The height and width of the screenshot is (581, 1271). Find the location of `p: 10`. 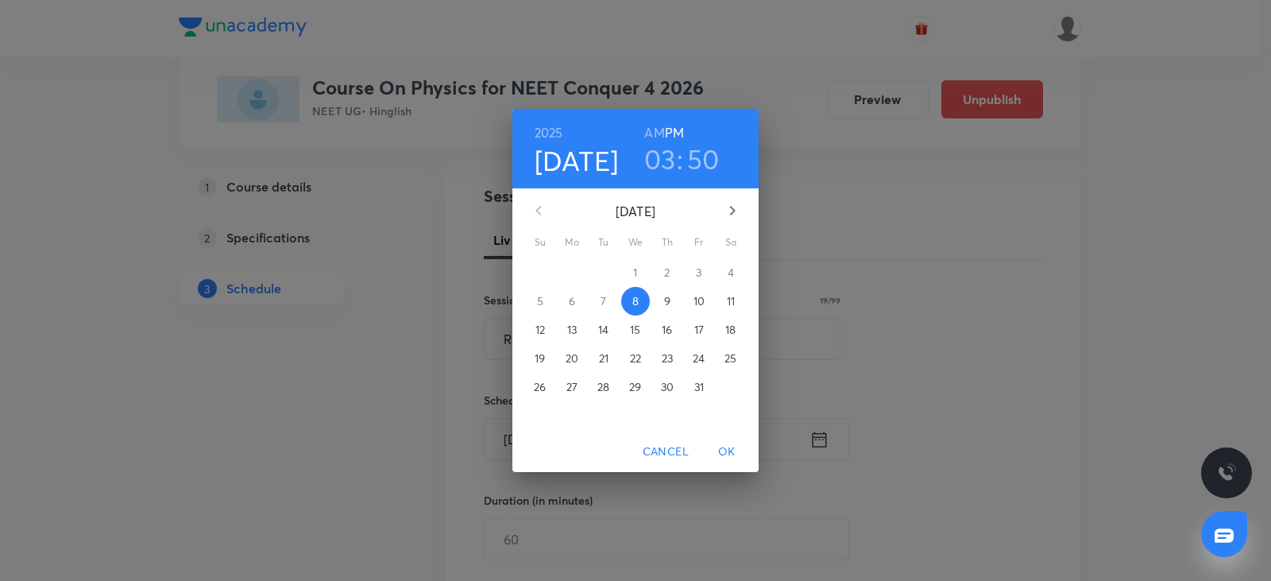

p: 10 is located at coordinates (699, 301).